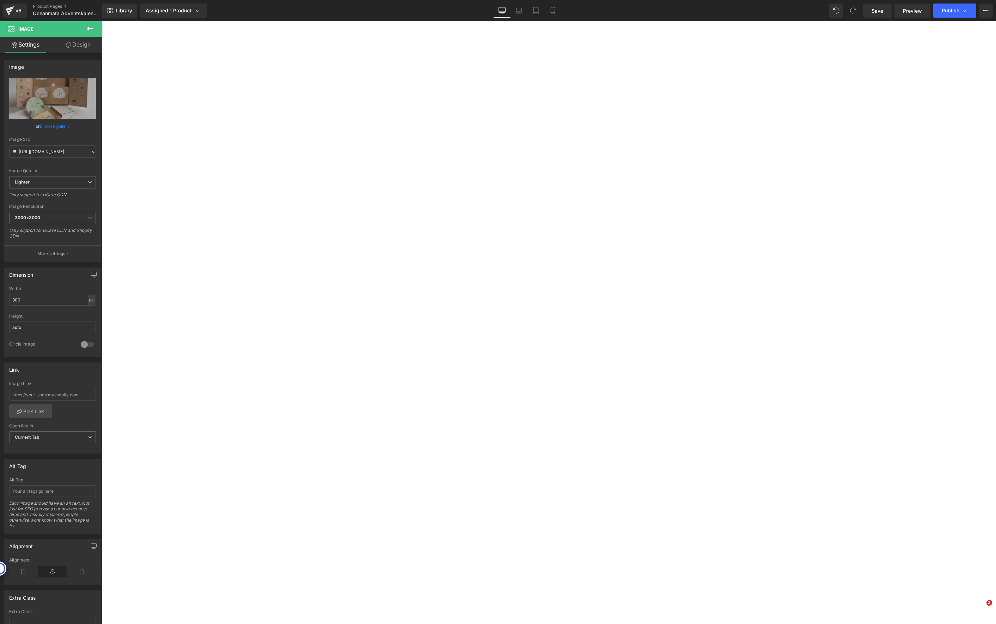 The image size is (996, 624). Describe the element at coordinates (28, 217) in the screenshot. I see `b: 3000x3000` at that location.